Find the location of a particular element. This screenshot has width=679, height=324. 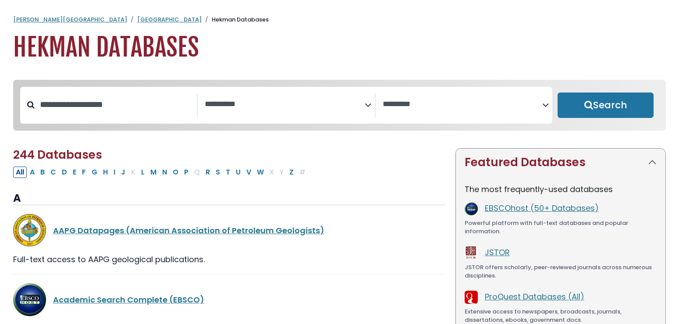

button: Filter Results I is located at coordinates (114, 172).